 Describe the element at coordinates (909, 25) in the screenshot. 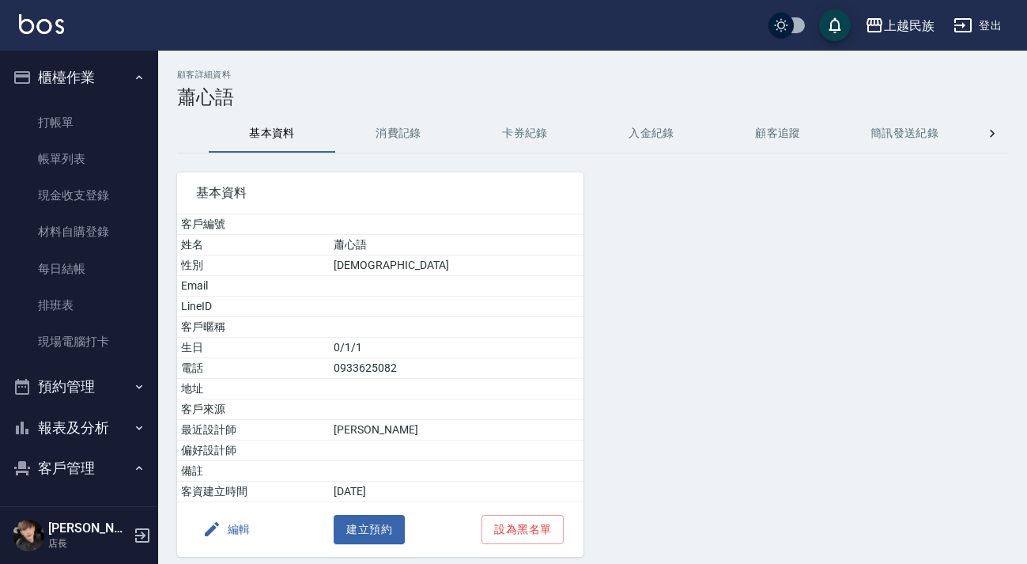

I see `div: 上越民族` at that location.